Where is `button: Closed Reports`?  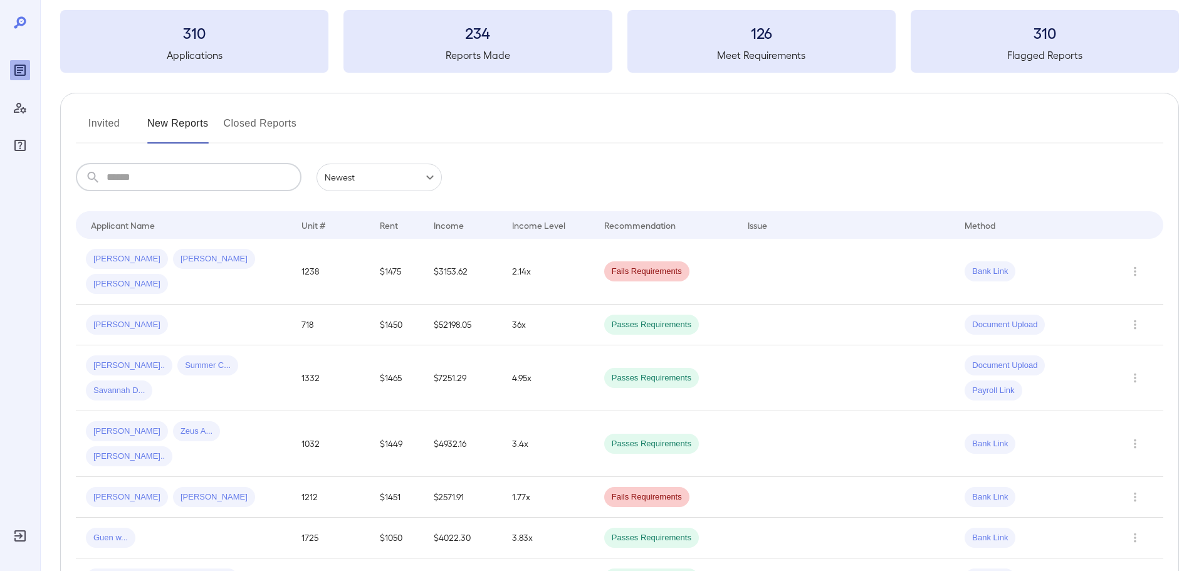
button: Closed Reports is located at coordinates (260, 128).